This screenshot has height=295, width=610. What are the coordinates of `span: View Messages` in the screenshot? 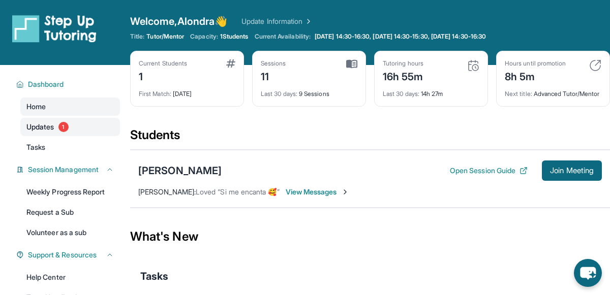 It's located at (317, 192).